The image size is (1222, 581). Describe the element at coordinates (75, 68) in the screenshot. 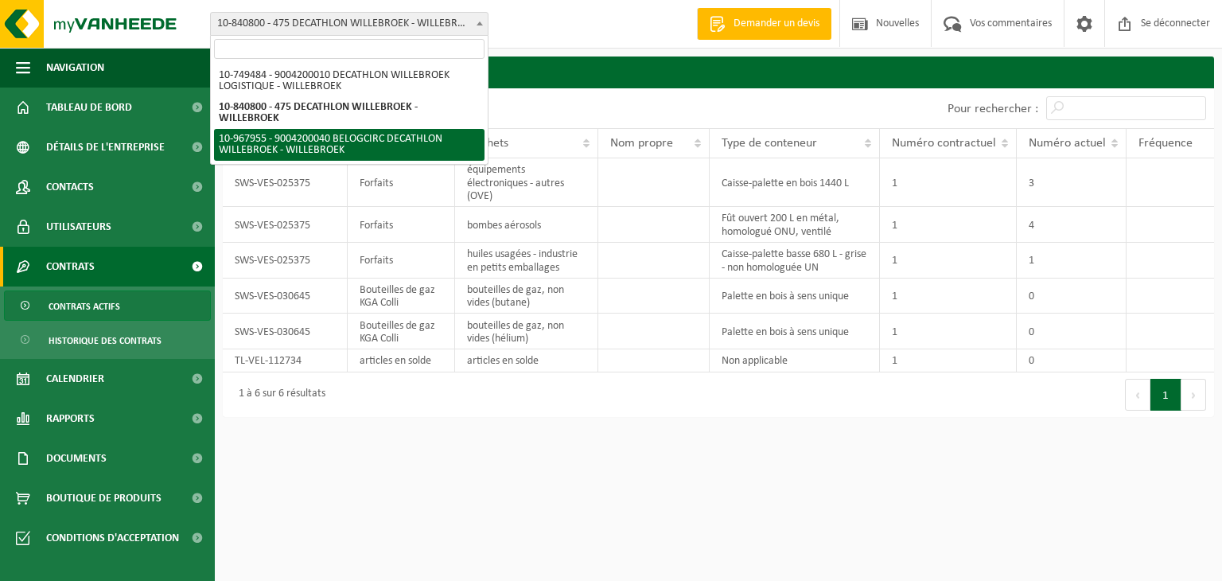

I see `font: Navigation` at that location.